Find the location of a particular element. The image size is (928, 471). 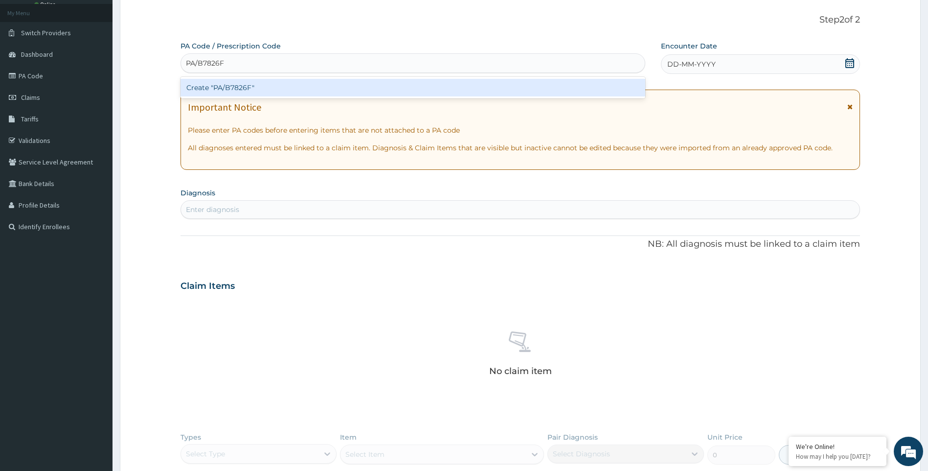

span: DD-MM-YYYY is located at coordinates (691, 64).